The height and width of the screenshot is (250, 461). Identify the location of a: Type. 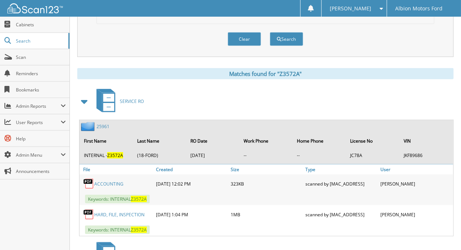
(341, 169).